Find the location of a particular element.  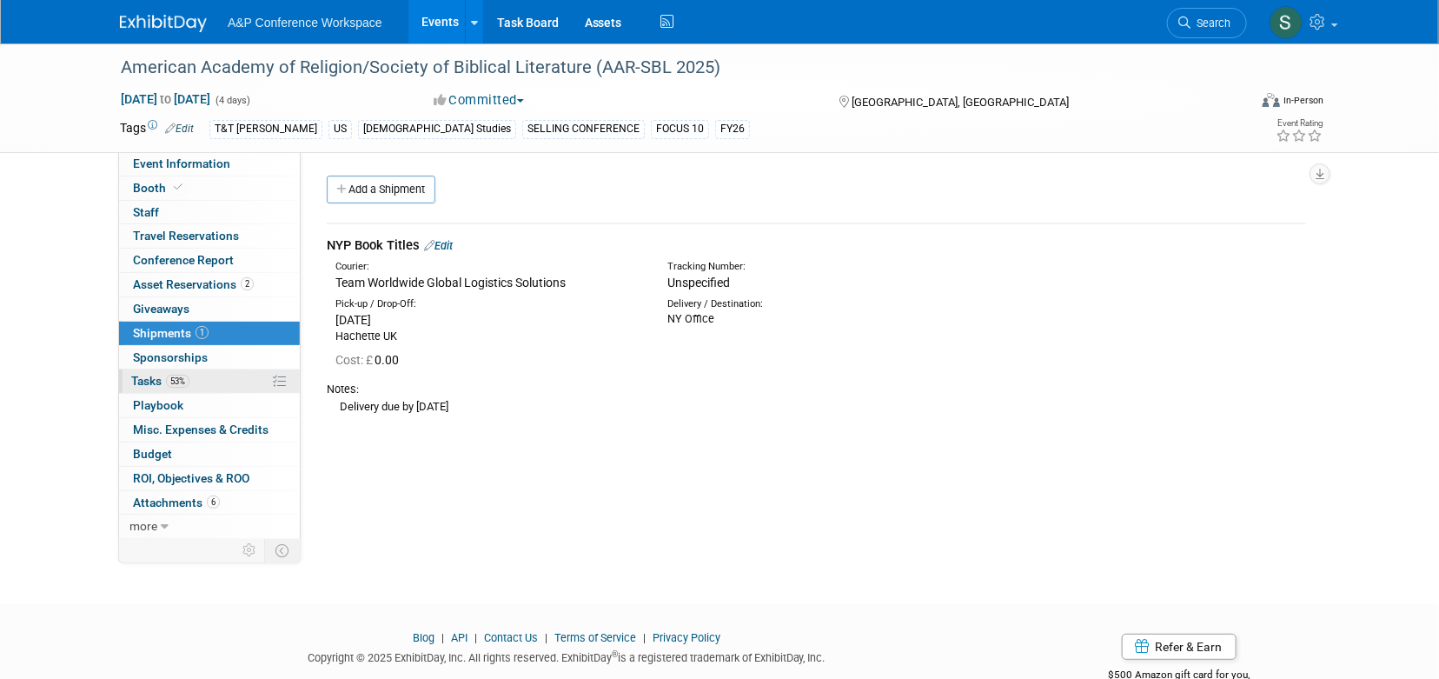

span: 2 is located at coordinates (247, 283).